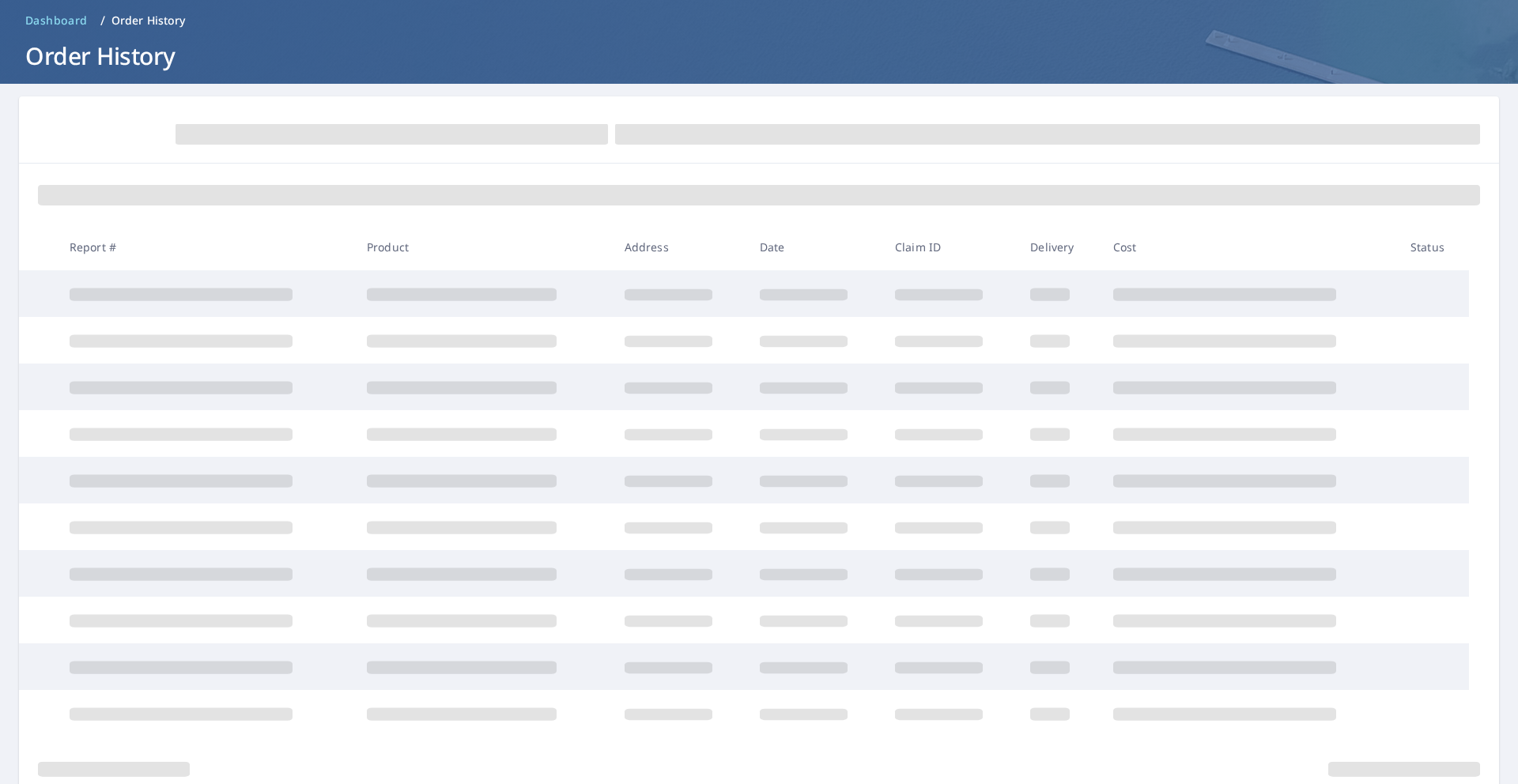 This screenshot has width=1518, height=784. Describe the element at coordinates (56, 21) in the screenshot. I see `a: Dashboard` at that location.